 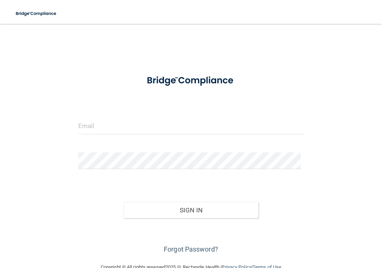 I want to click on input: Email, so click(x=191, y=126).